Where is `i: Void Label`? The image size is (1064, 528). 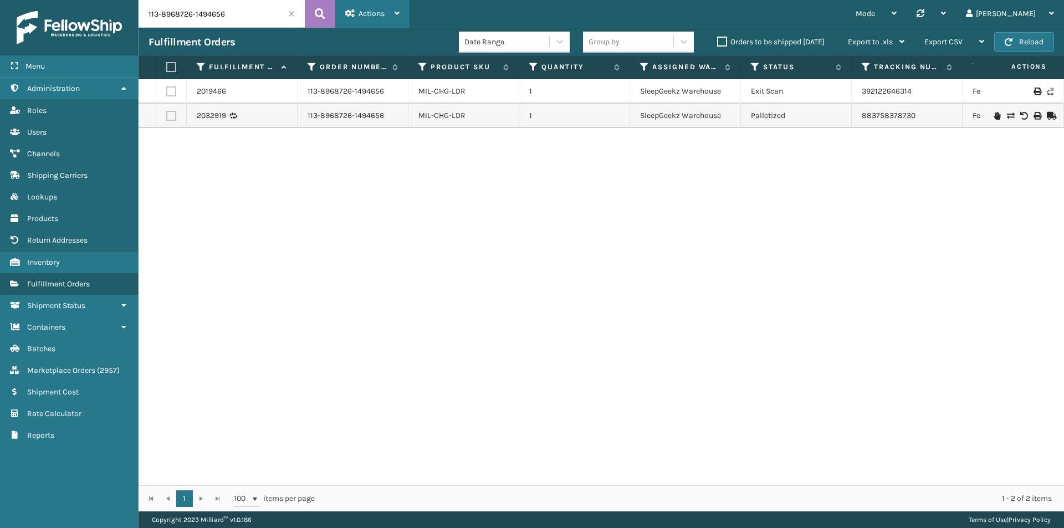
i: Void Label is located at coordinates (1023, 116).